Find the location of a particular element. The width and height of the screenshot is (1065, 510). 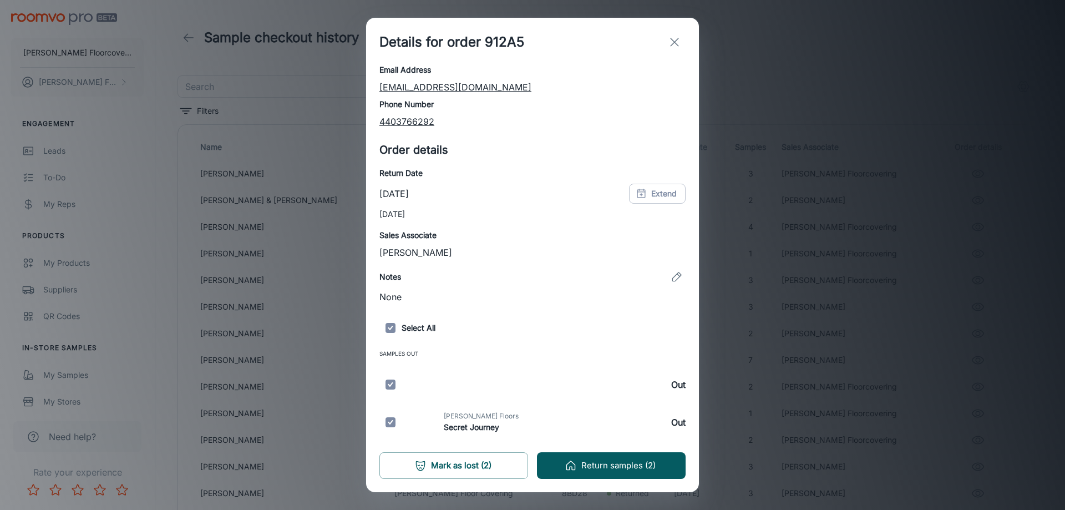

img: Secret Journey is located at coordinates (423, 422).